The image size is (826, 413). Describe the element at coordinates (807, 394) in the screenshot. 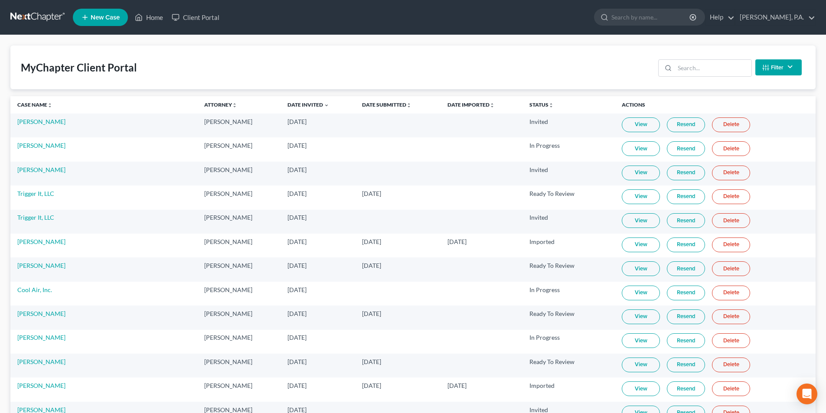

I see `div: Open Intercom Messenger` at that location.